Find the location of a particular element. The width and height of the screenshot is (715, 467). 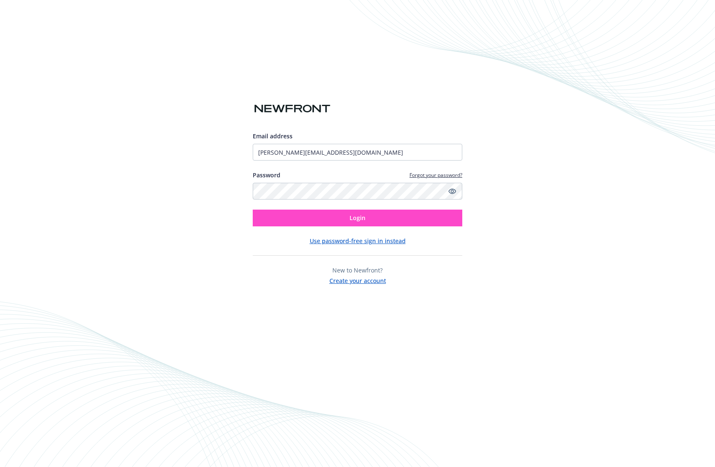

span: New to Newfront? is located at coordinates (357, 270).